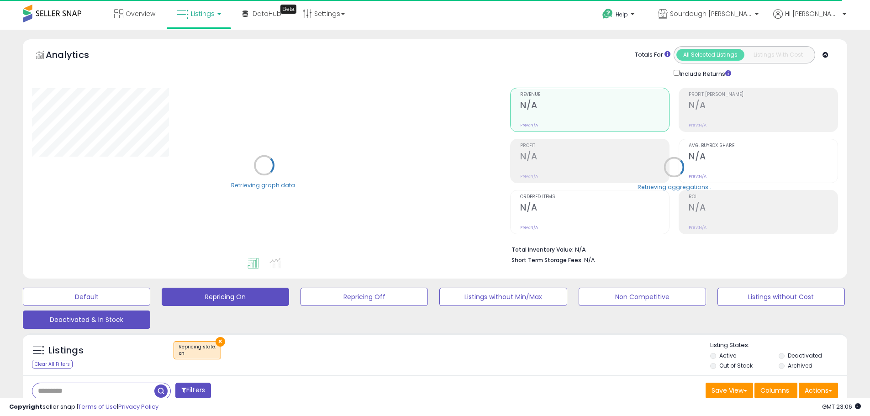  Describe the element at coordinates (729, 390) in the screenshot. I see `button: Save View` at that location.